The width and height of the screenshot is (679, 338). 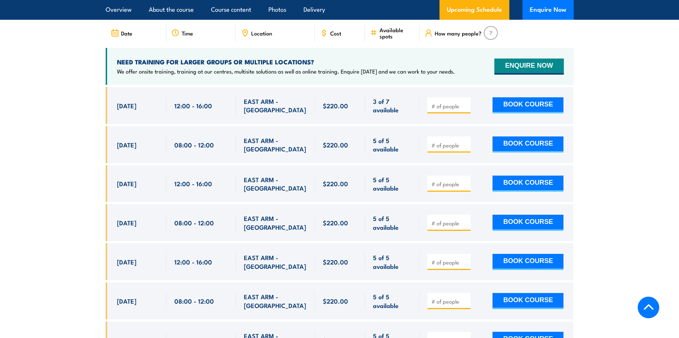 What do you see at coordinates (262, 33) in the screenshot?
I see `span: Location` at bounding box center [262, 33].